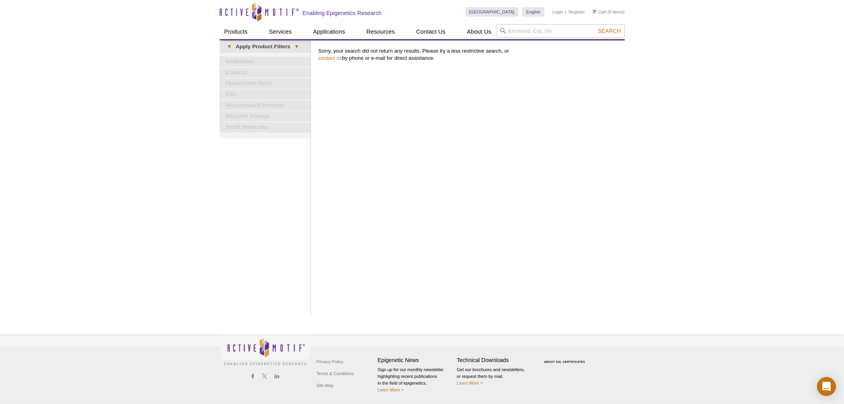  What do you see at coordinates (265, 62) in the screenshot?
I see `a: Antibodies` at bounding box center [265, 62].